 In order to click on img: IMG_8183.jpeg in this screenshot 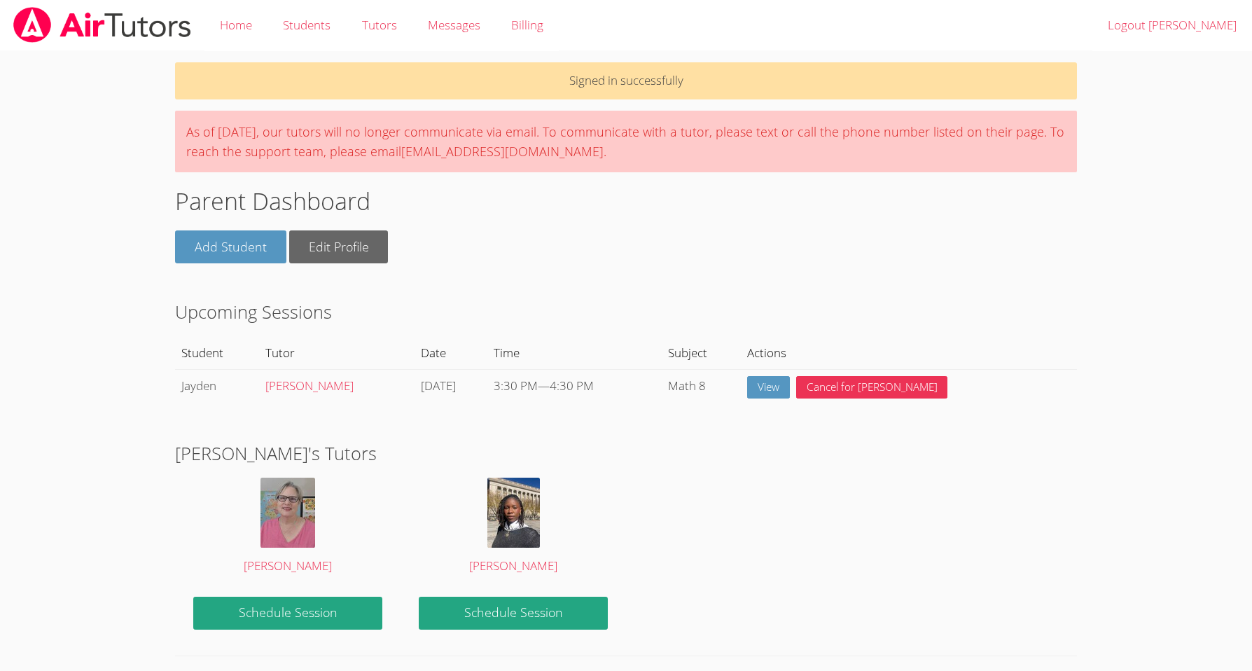, I will do `click(513, 513)`.